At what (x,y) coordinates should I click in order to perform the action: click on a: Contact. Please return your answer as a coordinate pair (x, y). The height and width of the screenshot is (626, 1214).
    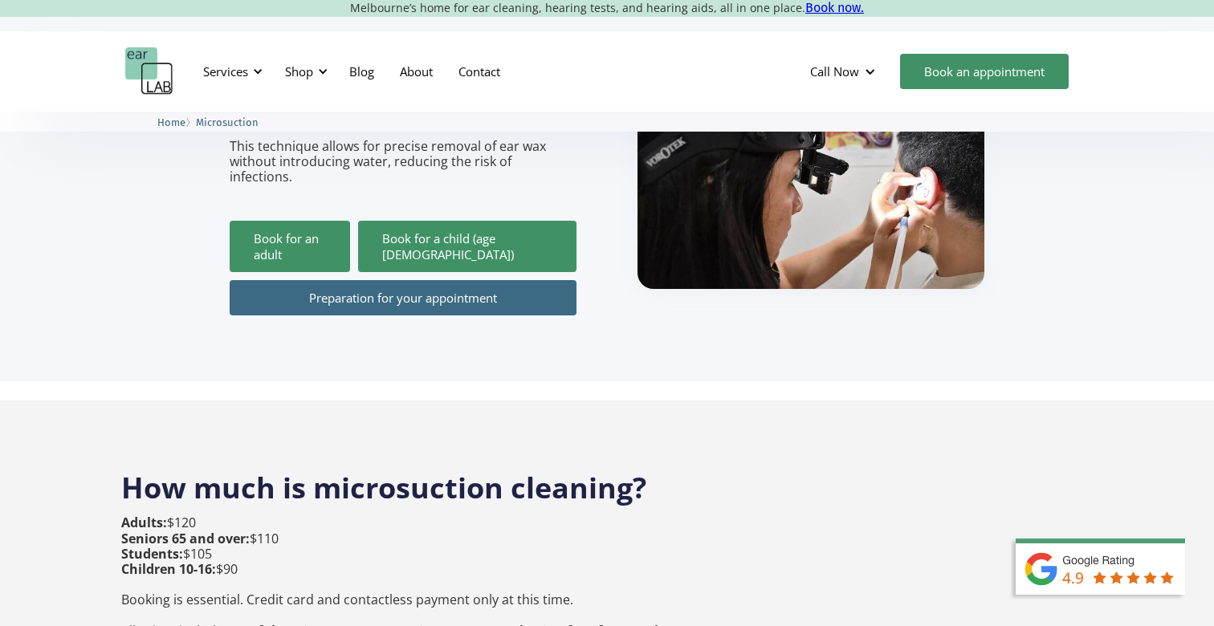
    Looking at the image, I should click on (479, 71).